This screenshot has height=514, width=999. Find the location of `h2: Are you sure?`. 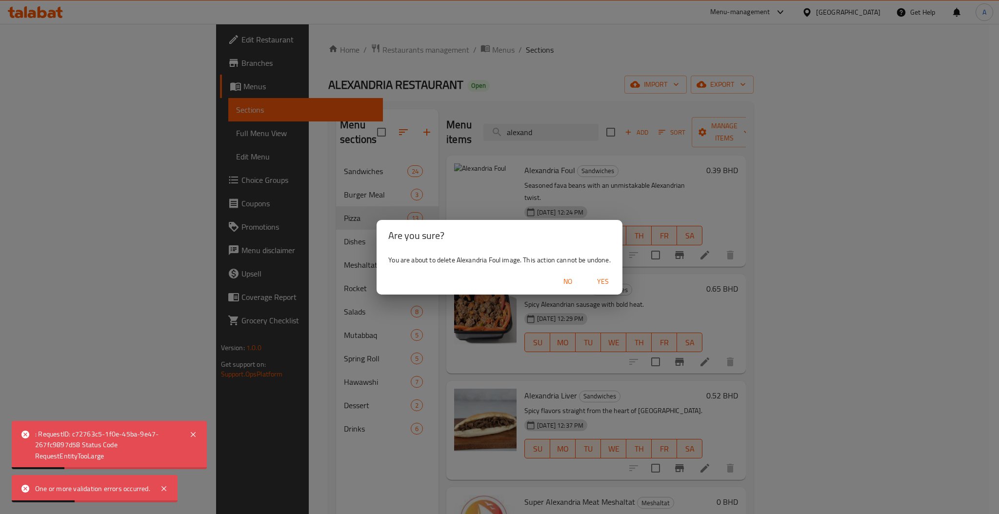

h2: Are you sure? is located at coordinates (499, 236).